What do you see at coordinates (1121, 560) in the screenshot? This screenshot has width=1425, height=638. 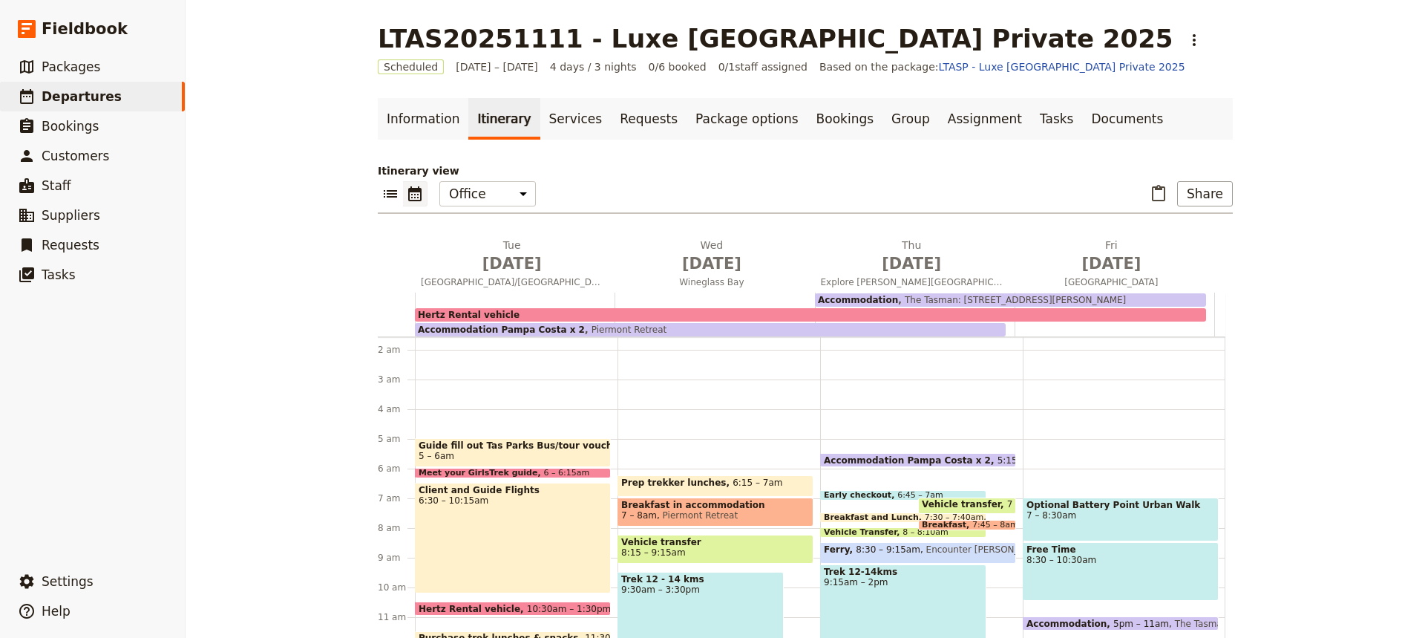 I see `span: 8:30 – 10:30am` at bounding box center [1121, 560].